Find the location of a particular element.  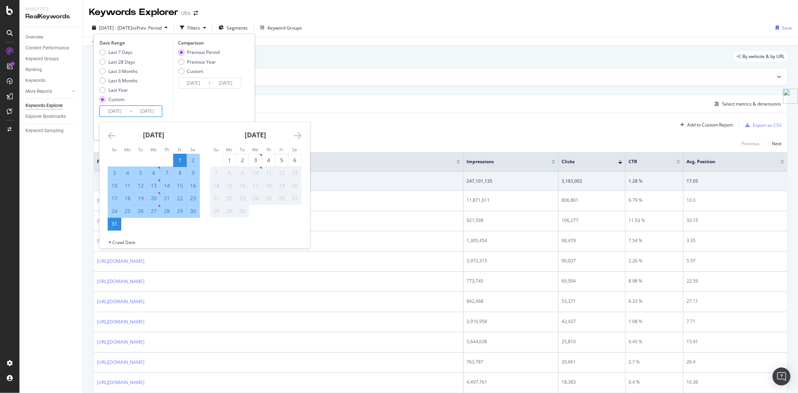

div: Keyword Groups is located at coordinates (42, 59).